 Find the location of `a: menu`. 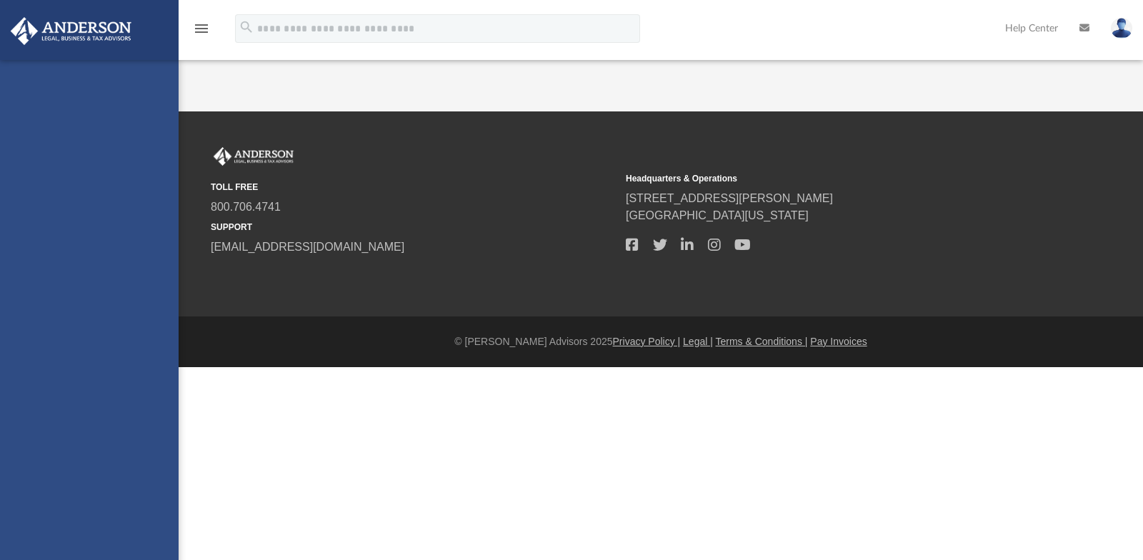

a: menu is located at coordinates (202, 32).